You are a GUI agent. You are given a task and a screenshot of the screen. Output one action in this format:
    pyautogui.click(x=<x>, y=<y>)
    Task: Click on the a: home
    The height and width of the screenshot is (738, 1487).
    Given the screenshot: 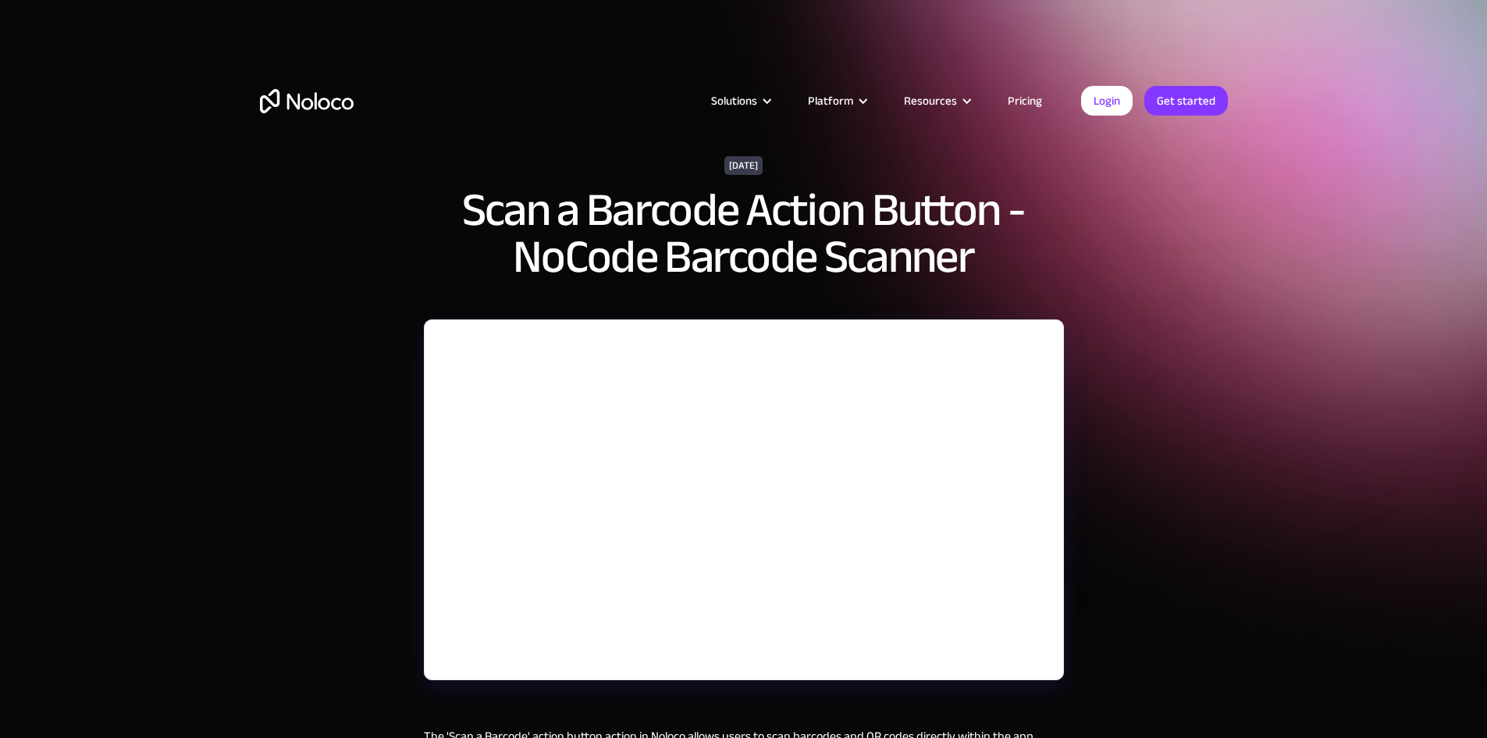 What is the action you would take?
    pyautogui.click(x=307, y=101)
    